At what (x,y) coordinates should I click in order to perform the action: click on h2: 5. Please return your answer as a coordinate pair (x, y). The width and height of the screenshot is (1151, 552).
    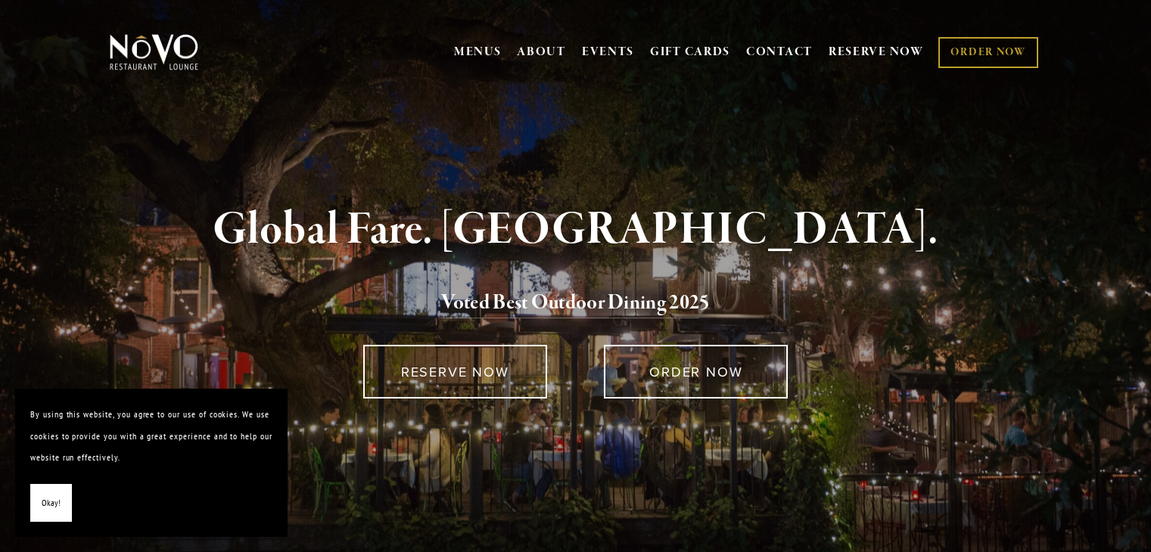
    Looking at the image, I should click on (576, 303).